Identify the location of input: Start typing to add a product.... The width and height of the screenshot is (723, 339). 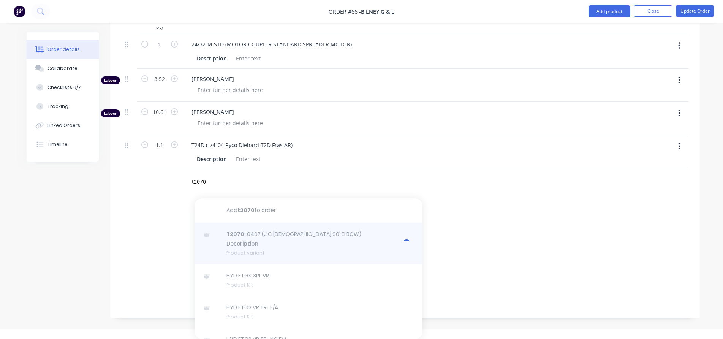
(267, 182).